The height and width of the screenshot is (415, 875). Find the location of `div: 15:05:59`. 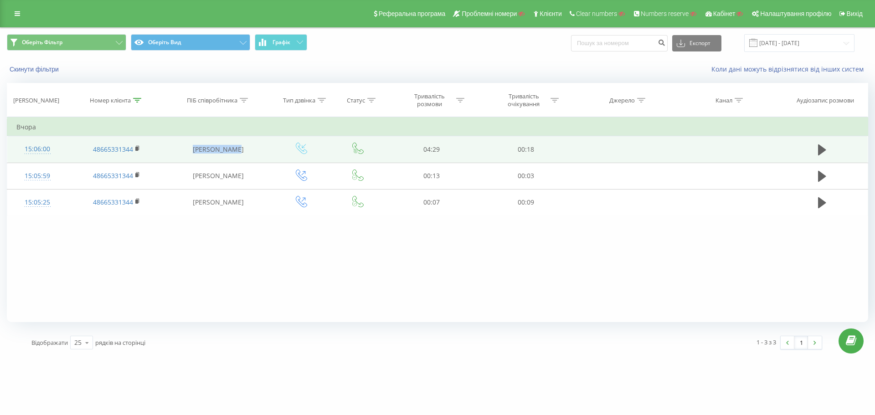

div: 15:05:59 is located at coordinates (37, 176).